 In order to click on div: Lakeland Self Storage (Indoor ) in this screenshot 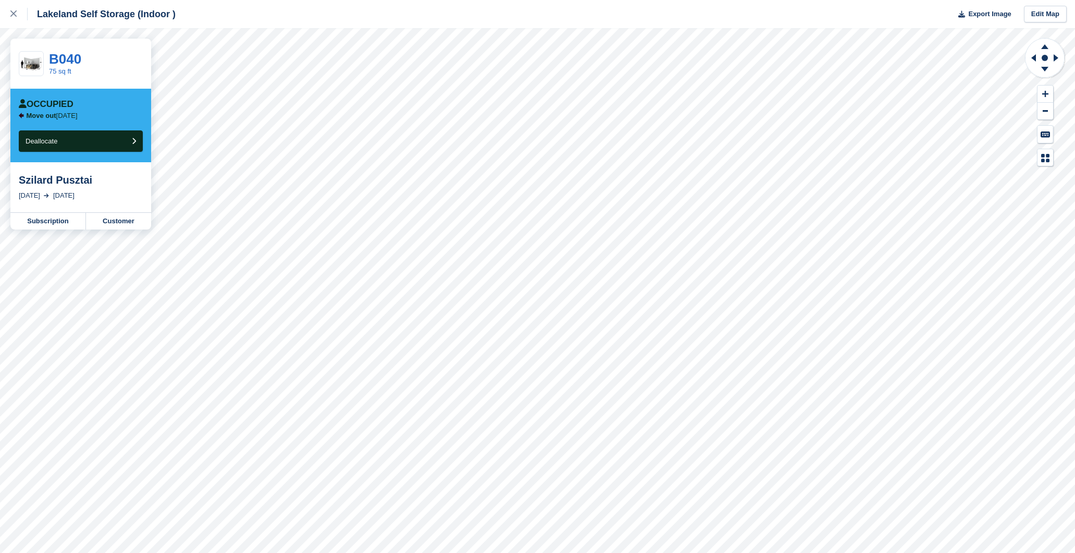, I will do `click(102, 14)`.